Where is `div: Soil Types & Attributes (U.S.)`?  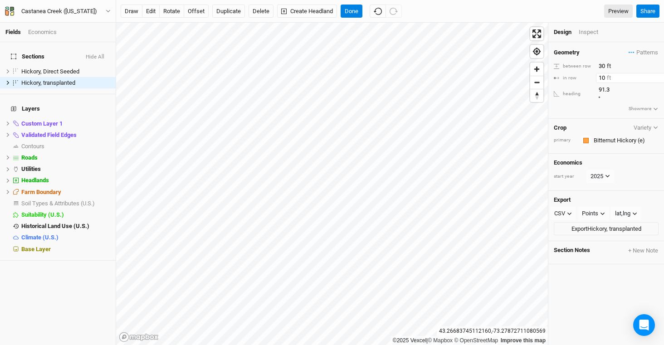 div: Soil Types & Attributes (U.S.) is located at coordinates (66, 204).